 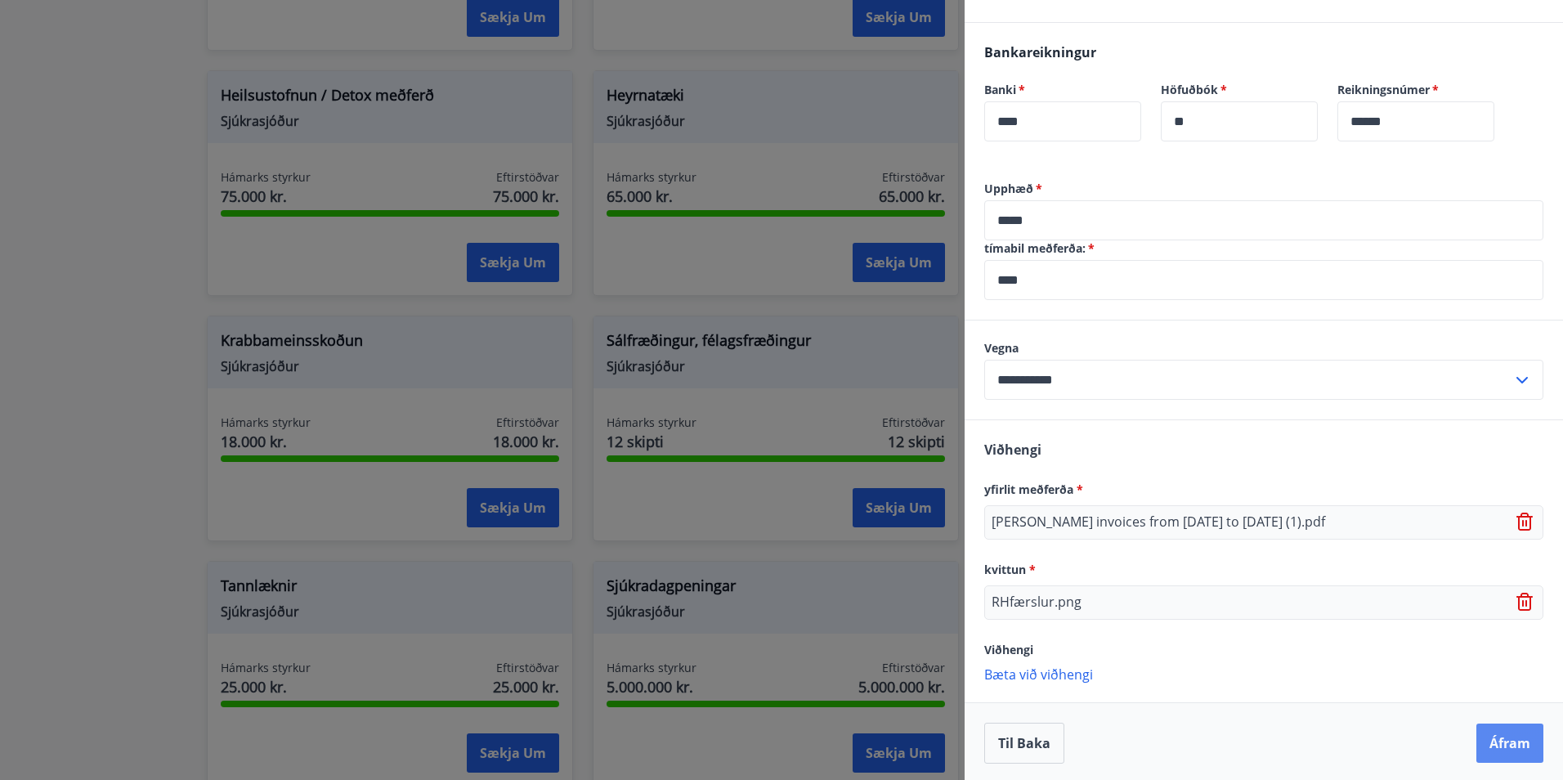 What do you see at coordinates (1033, 489) in the screenshot?
I see `span: yfirlit meðferða` at bounding box center [1033, 489].